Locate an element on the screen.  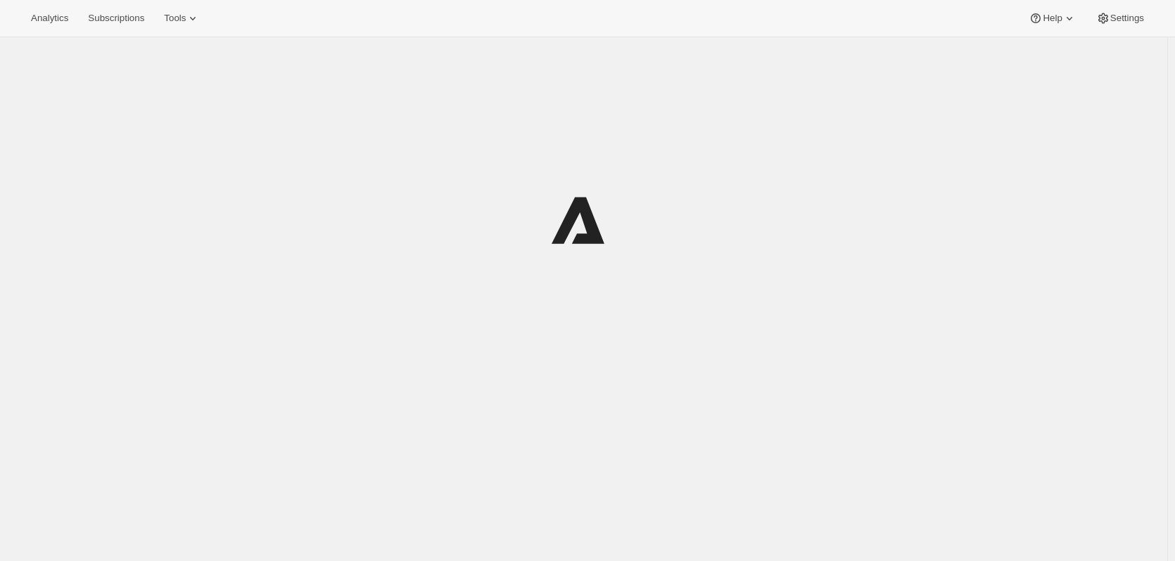
button: Tools is located at coordinates (181, 18).